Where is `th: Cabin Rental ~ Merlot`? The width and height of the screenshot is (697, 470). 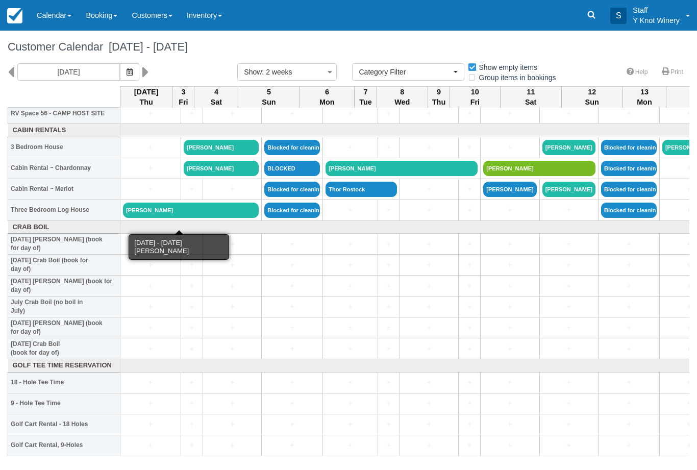
th: Cabin Rental ~ Merlot is located at coordinates (64, 189).